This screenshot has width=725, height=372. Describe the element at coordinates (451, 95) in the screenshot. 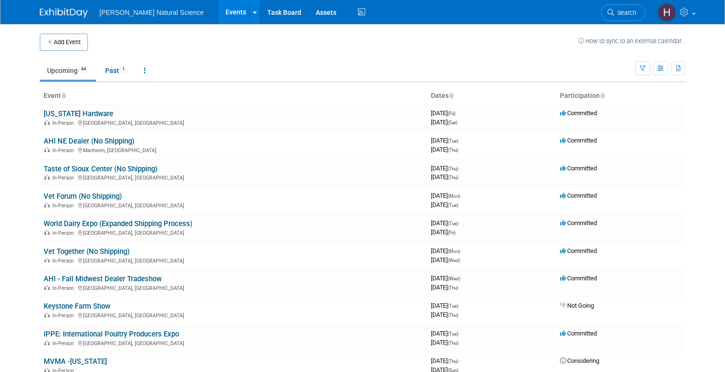

I see `a: Sort by Start Date` at that location.